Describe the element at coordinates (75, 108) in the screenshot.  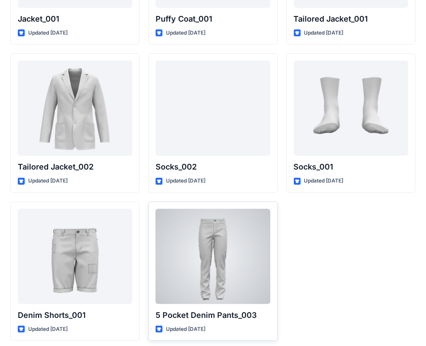
I see `a: Tailored Jacket_002` at that location.